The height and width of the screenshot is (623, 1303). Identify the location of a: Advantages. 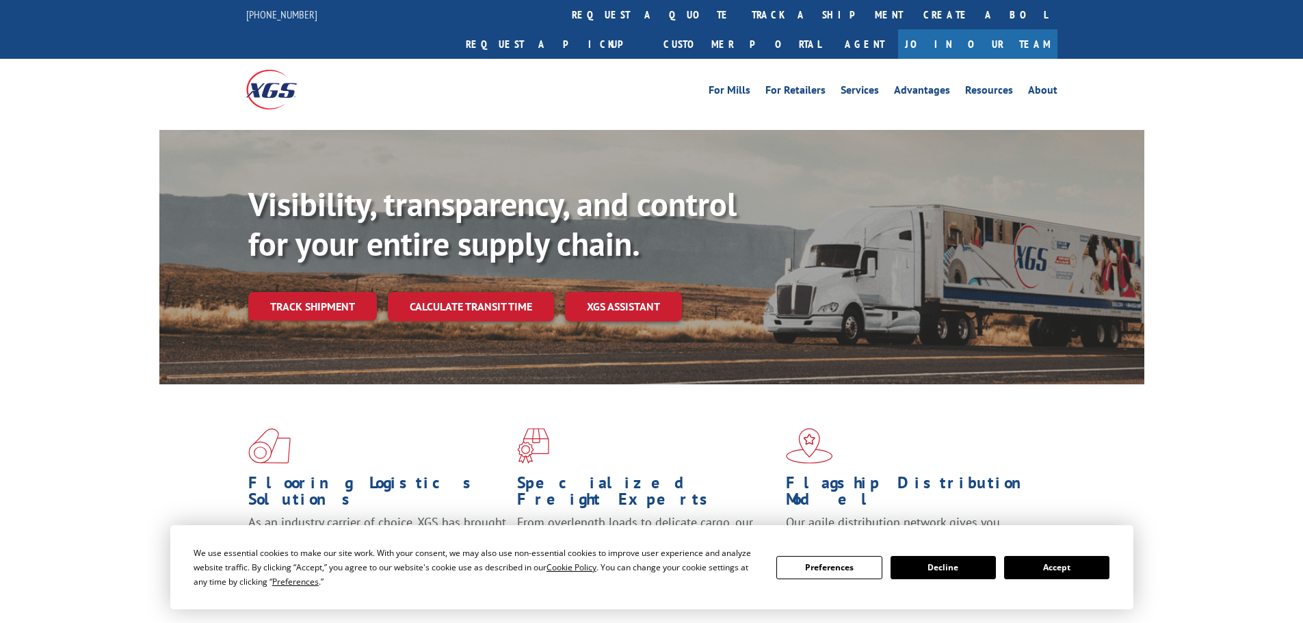
(922, 92).